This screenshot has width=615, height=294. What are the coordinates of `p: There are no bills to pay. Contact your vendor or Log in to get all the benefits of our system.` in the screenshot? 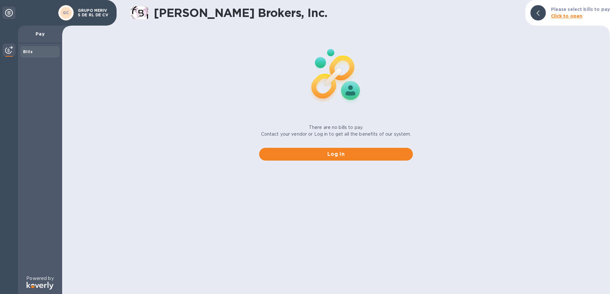 It's located at (336, 131).